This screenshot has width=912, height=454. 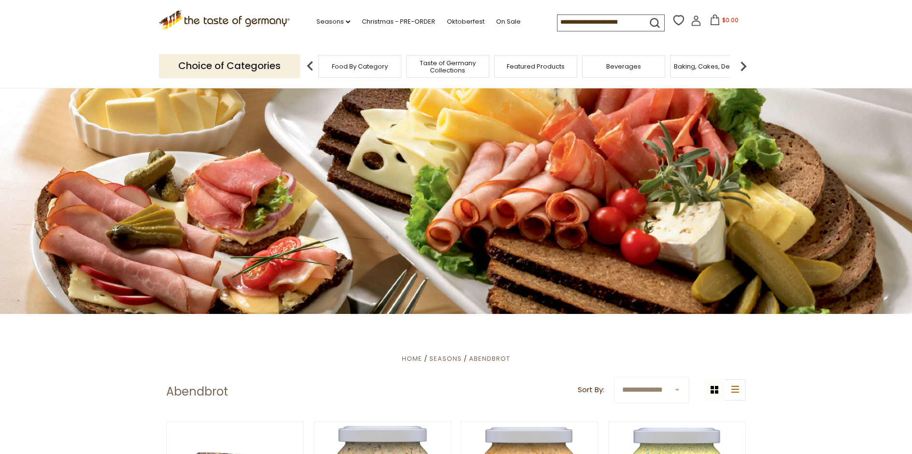 What do you see at coordinates (743, 66) in the screenshot?
I see `img: next arrow` at bounding box center [743, 66].